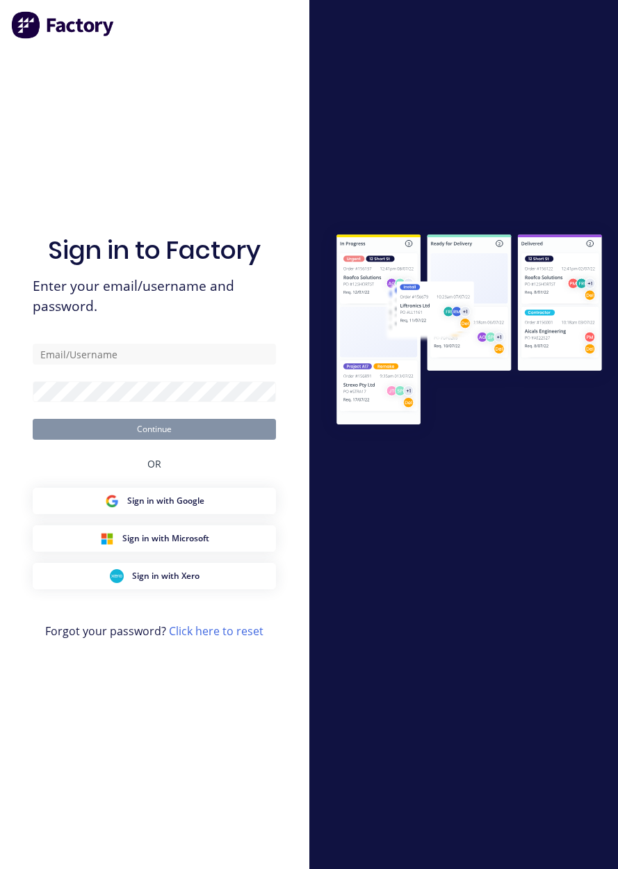 The image size is (618, 869). Describe the element at coordinates (107, 538) in the screenshot. I see `img: Microsoft Sign in` at that location.